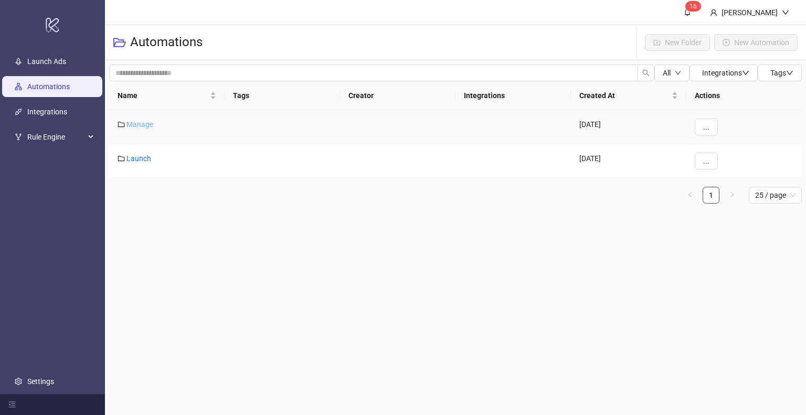 This screenshot has width=806, height=415. I want to click on span: Rule Engine, so click(56, 137).